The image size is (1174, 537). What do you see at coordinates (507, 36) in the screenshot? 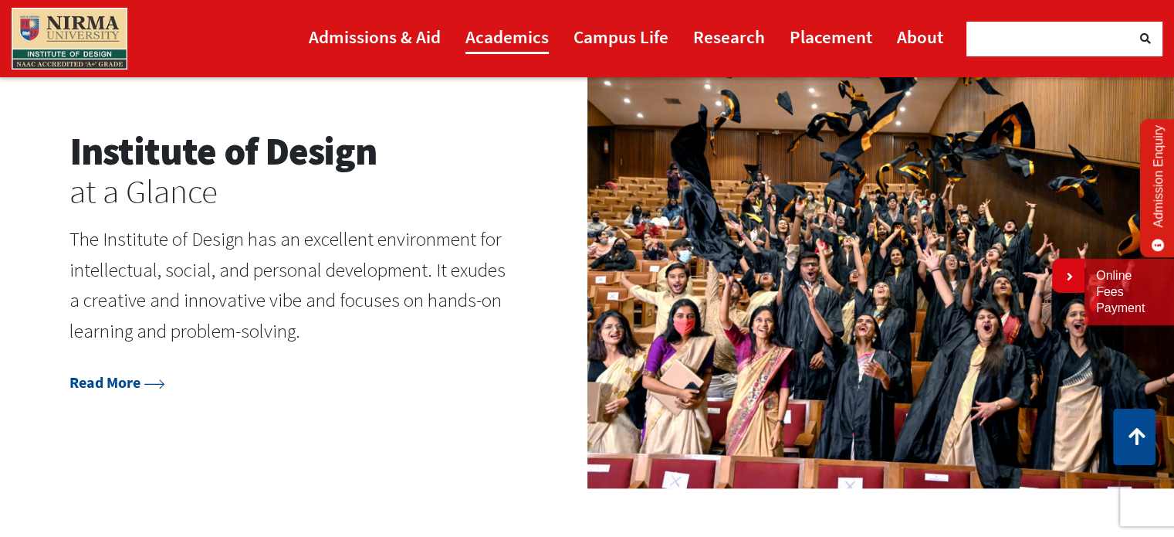
I see `a: Academics` at bounding box center [507, 36].